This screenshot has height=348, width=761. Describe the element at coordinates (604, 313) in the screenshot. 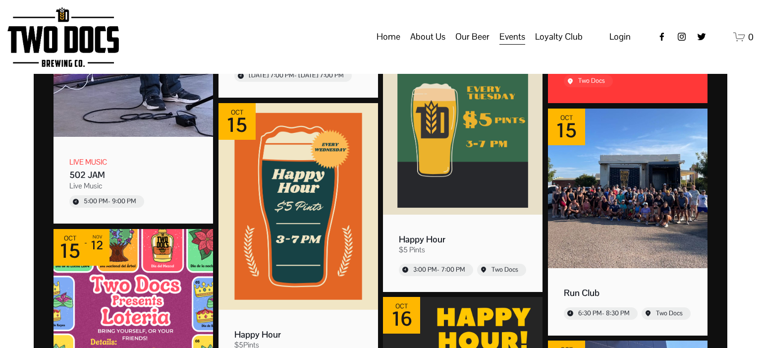

I see `div: Start time: 6:30 PM, end time: 8:30 PM` at that location.